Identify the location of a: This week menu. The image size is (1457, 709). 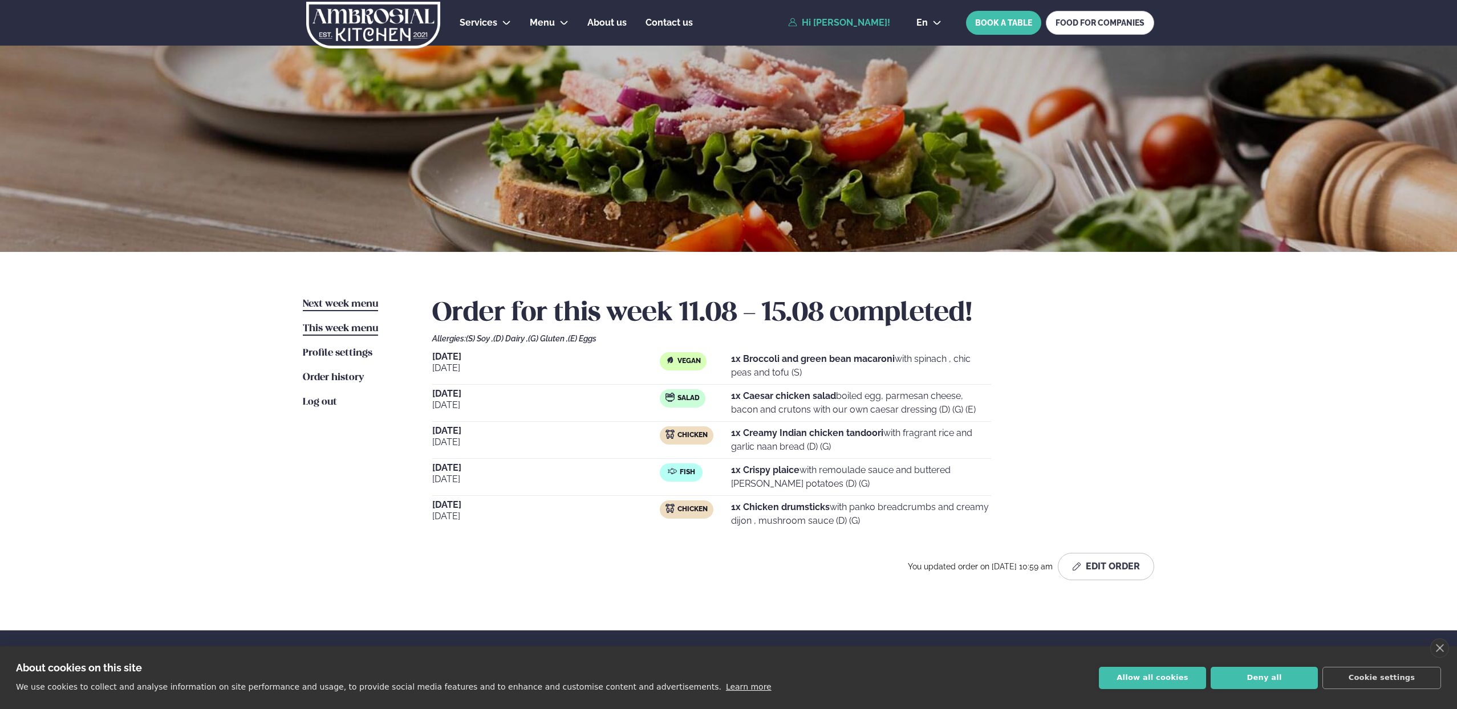
(340, 329).